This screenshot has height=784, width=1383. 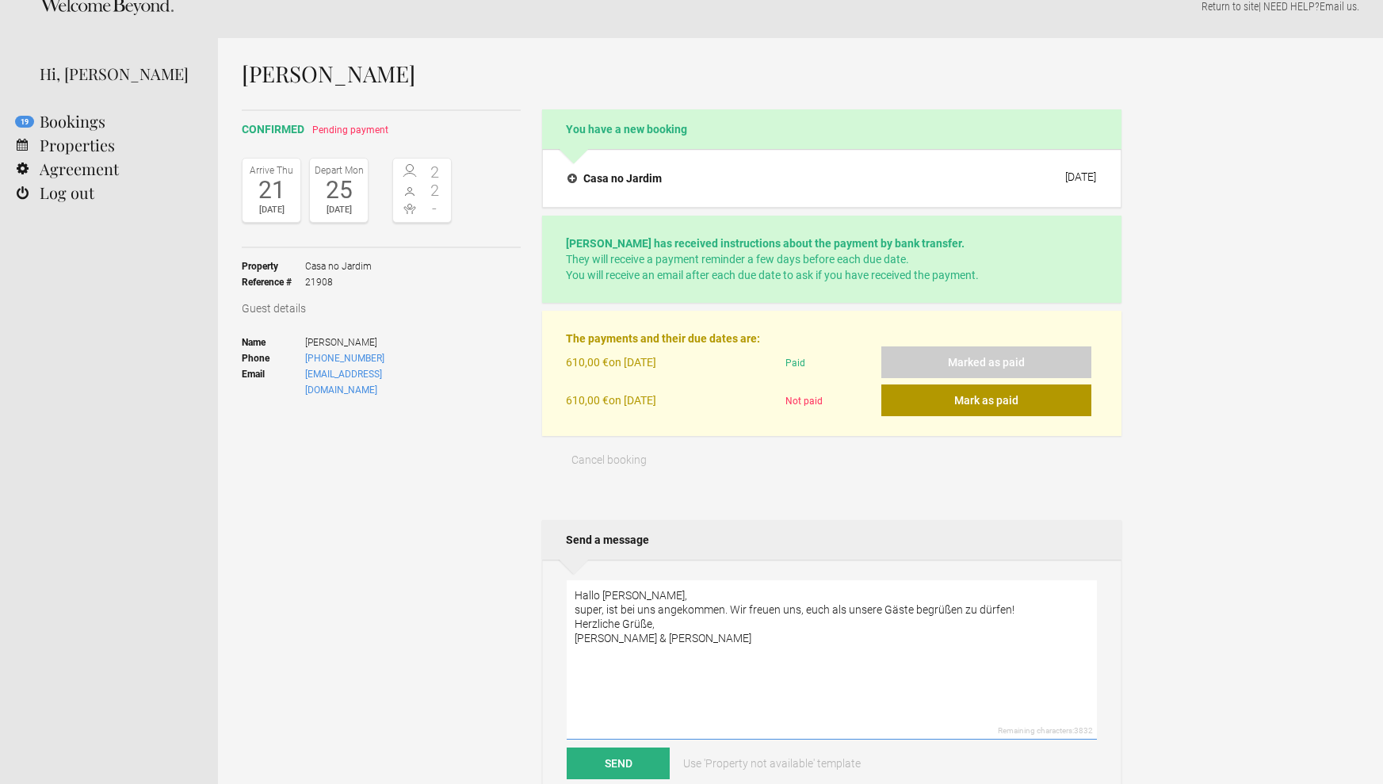 What do you see at coordinates (609, 460) in the screenshot?
I see `span: Cancel booking` at bounding box center [609, 460].